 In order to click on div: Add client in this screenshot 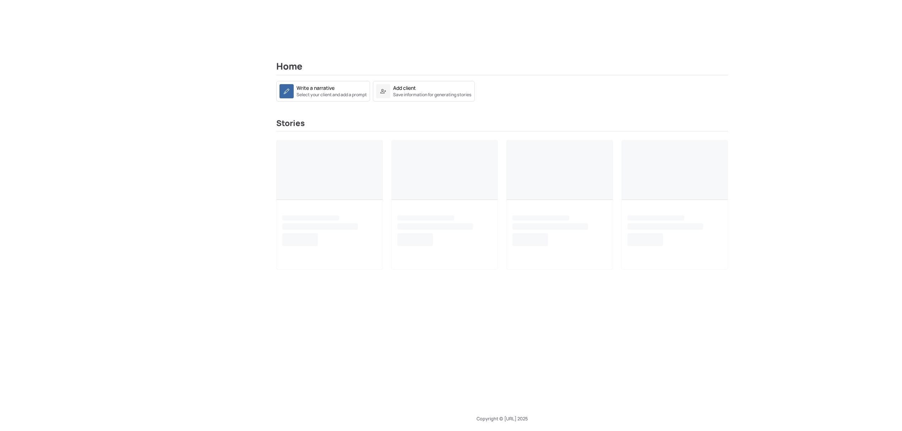, I will do `click(404, 88)`.